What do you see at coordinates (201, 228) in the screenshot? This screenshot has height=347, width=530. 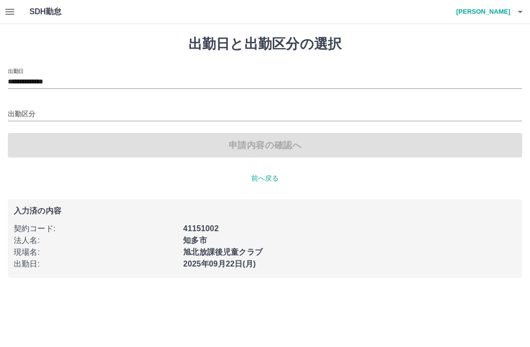 I see `b: 41151002` at bounding box center [201, 228].